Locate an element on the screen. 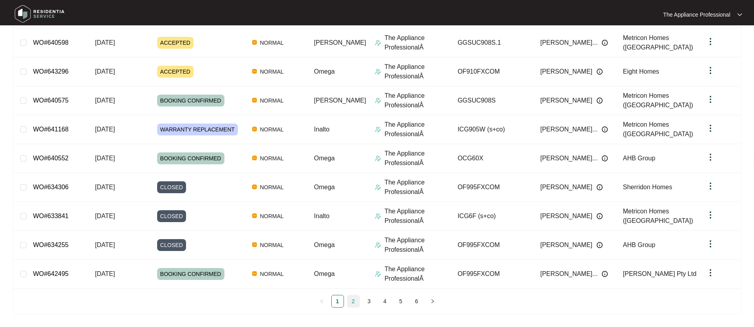 The width and height of the screenshot is (754, 327). a: WO#640552 is located at coordinates (51, 158).